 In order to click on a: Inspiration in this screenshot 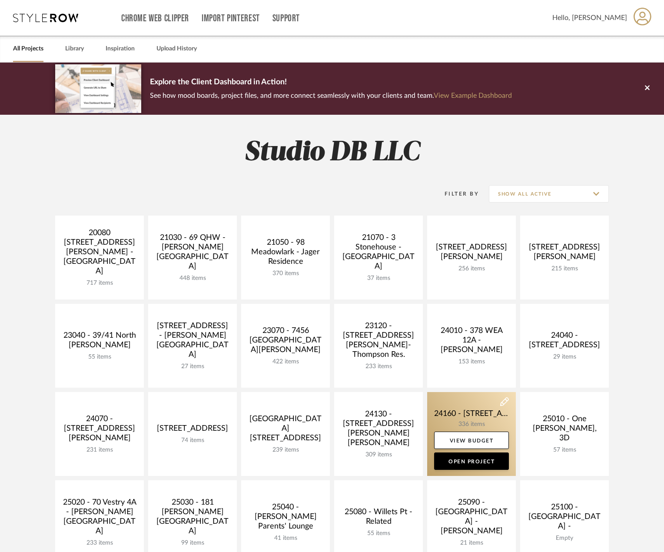, I will do `click(120, 49)`.